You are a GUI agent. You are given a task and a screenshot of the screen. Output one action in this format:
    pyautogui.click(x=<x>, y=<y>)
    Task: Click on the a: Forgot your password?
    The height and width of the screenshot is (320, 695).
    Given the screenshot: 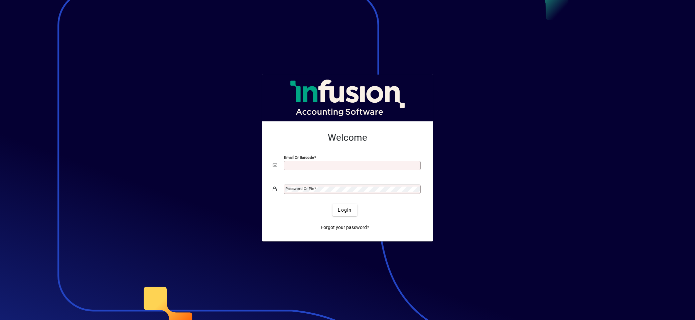 What is the action you would take?
    pyautogui.click(x=345, y=227)
    